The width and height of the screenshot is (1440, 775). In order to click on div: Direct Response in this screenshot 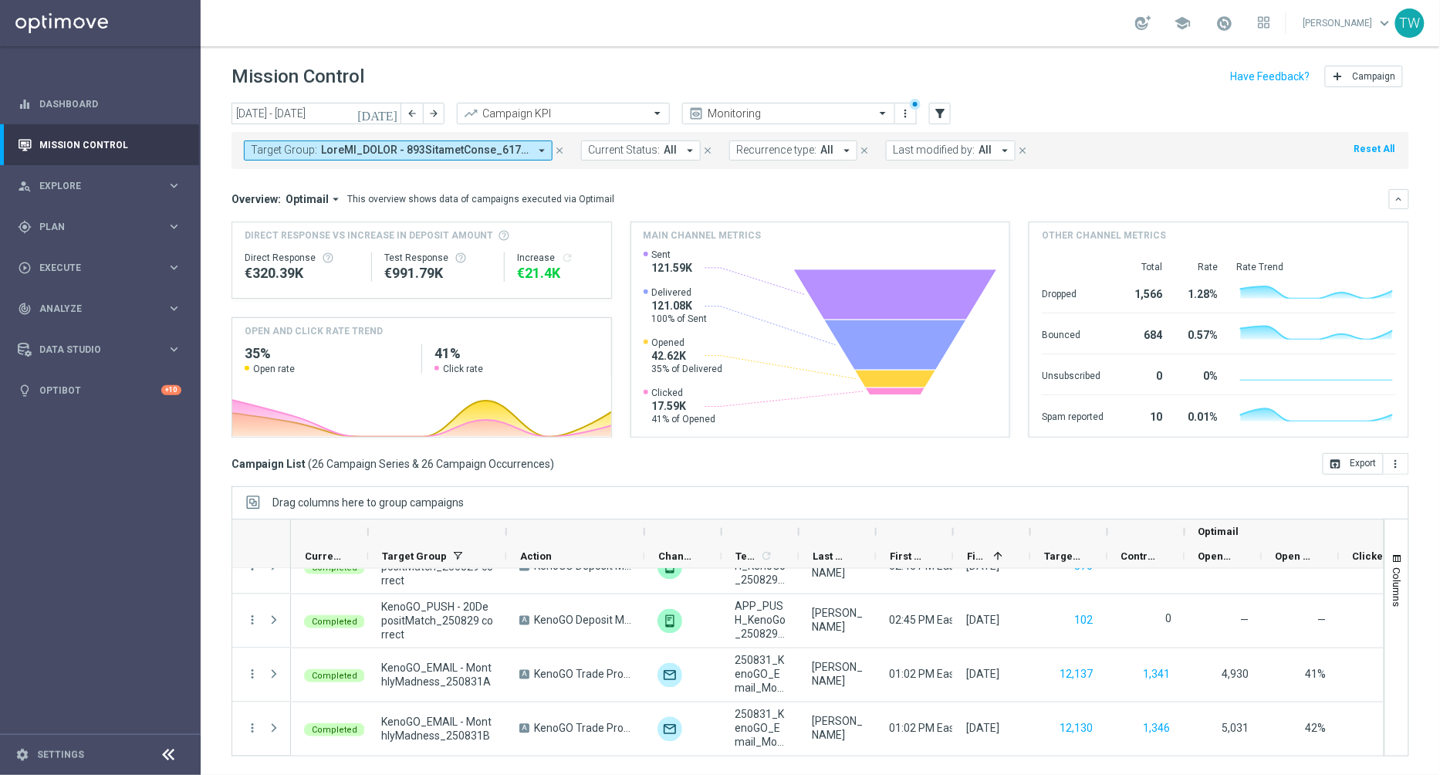, I will do `click(302, 258)`.